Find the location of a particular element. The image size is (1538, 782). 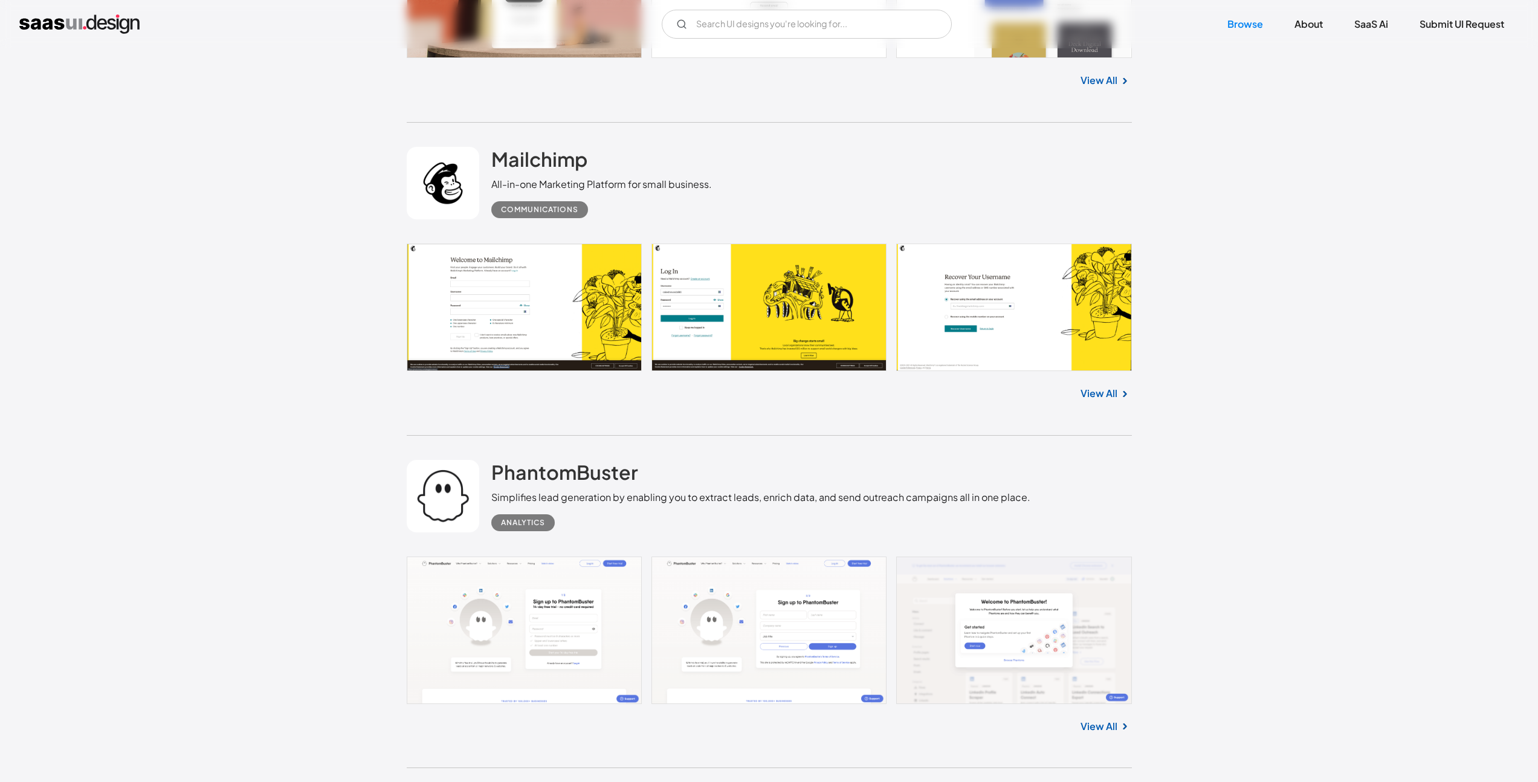

div: All-in-one Marketing Platform for small business. is located at coordinates (601, 184).